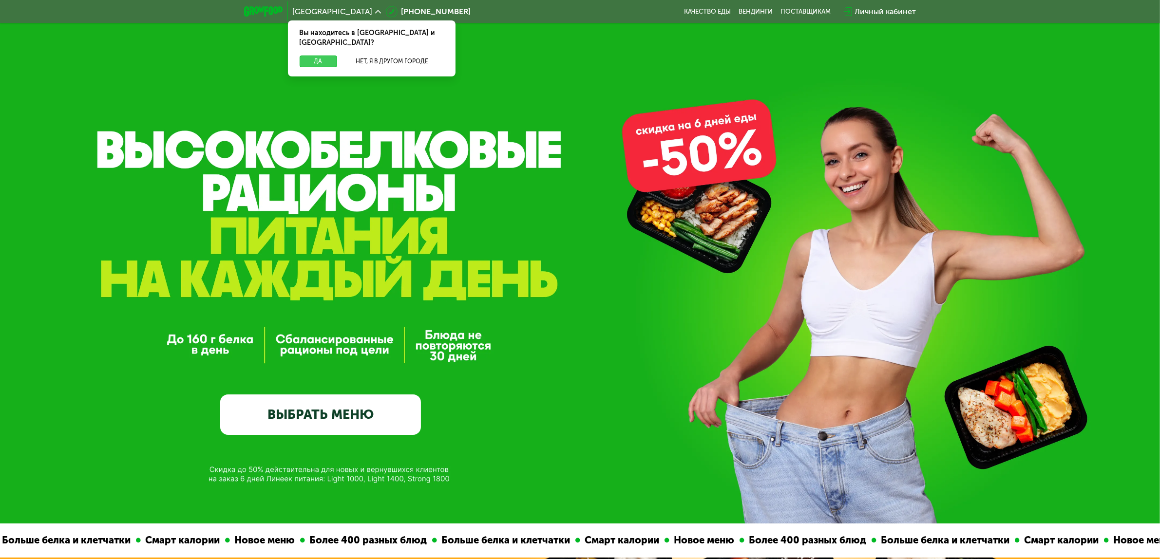  Describe the element at coordinates (321, 415) in the screenshot. I see `a: ВЫБРАТЬ МЕНЮ` at that location.